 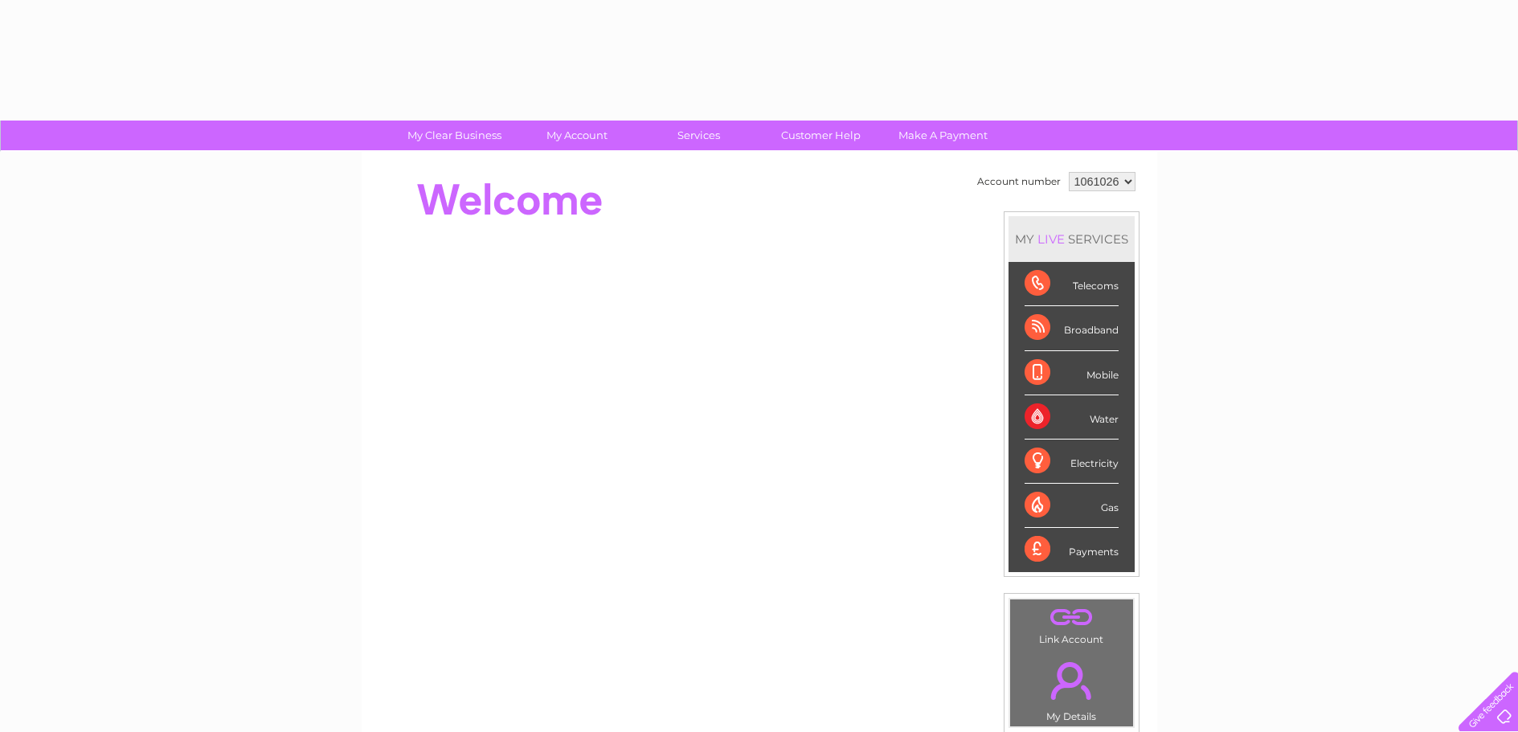 What do you see at coordinates (1019, 182) in the screenshot?
I see `td: Account number` at bounding box center [1019, 182].